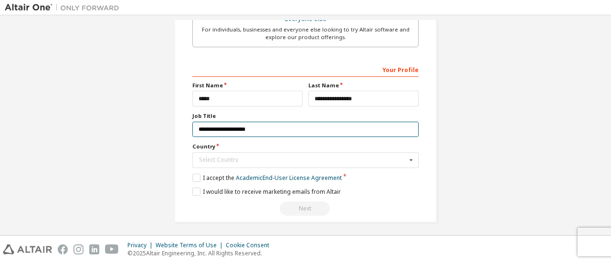 The height and width of the screenshot is (263, 611). Describe the element at coordinates (289, 177) in the screenshot. I see `a: Academic End-User License Agreement` at that location.